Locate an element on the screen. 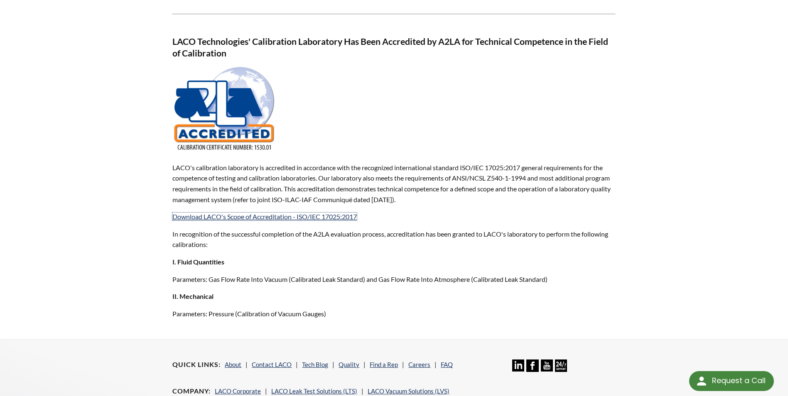 This screenshot has height=396, width=788. h4: Quick Links is located at coordinates (197, 365).